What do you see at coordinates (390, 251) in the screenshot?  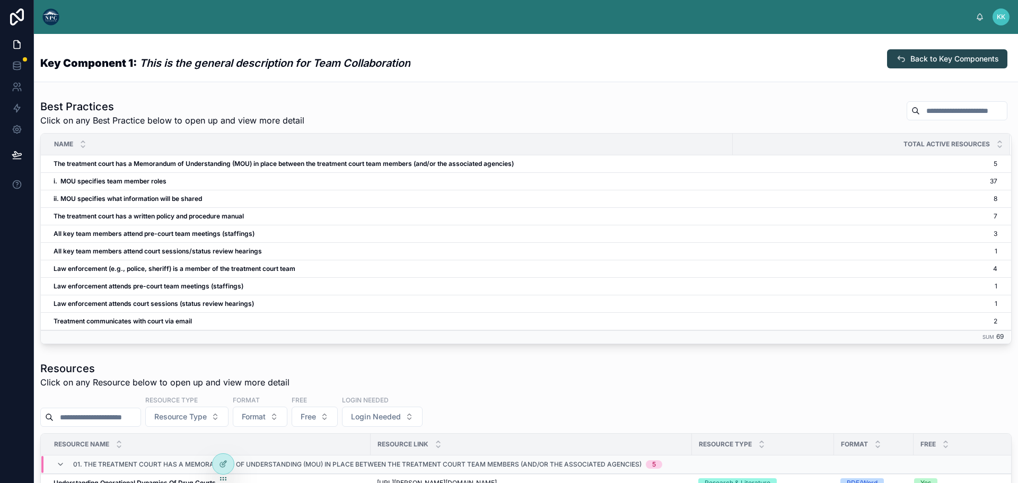 I see `a: All key team members attend court sessions/status review hearings` at bounding box center [390, 251].